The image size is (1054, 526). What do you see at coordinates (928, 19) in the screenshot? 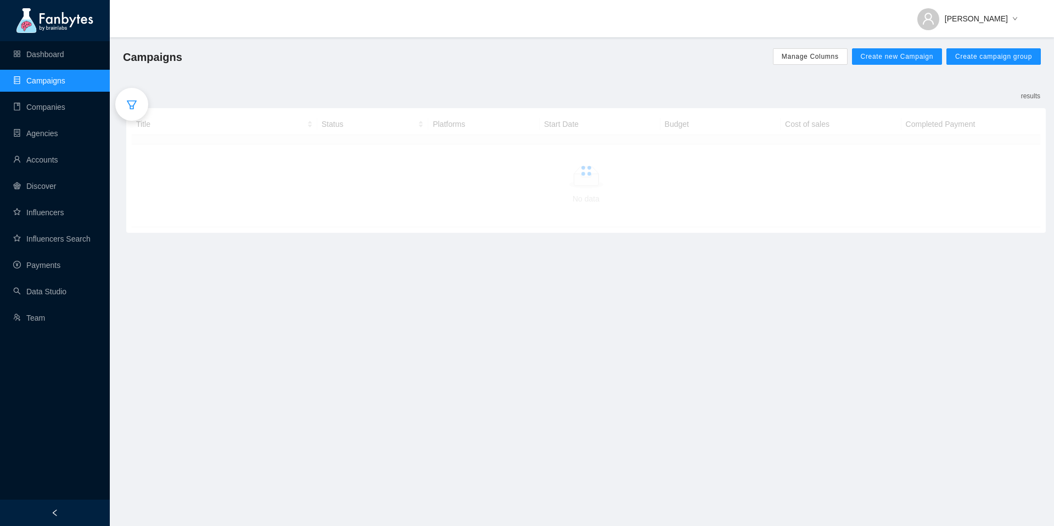
I see `span: user` at bounding box center [928, 19].